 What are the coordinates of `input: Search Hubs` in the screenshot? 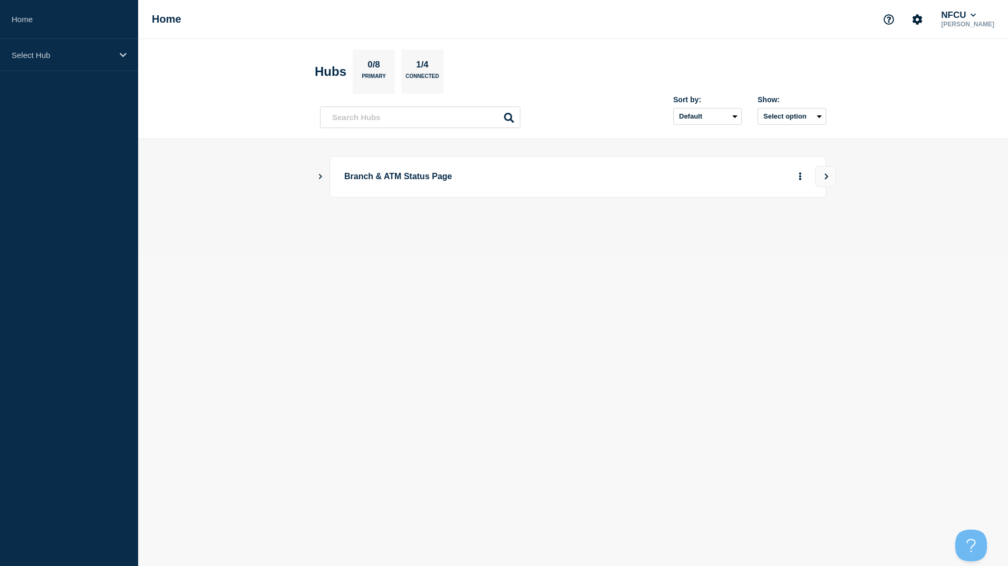 It's located at (420, 117).